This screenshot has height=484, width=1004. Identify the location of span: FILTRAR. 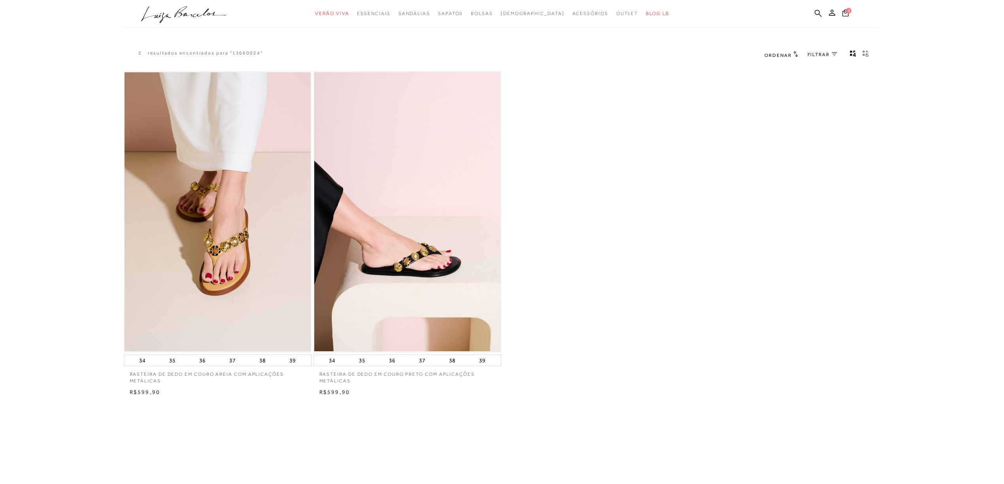
(818, 55).